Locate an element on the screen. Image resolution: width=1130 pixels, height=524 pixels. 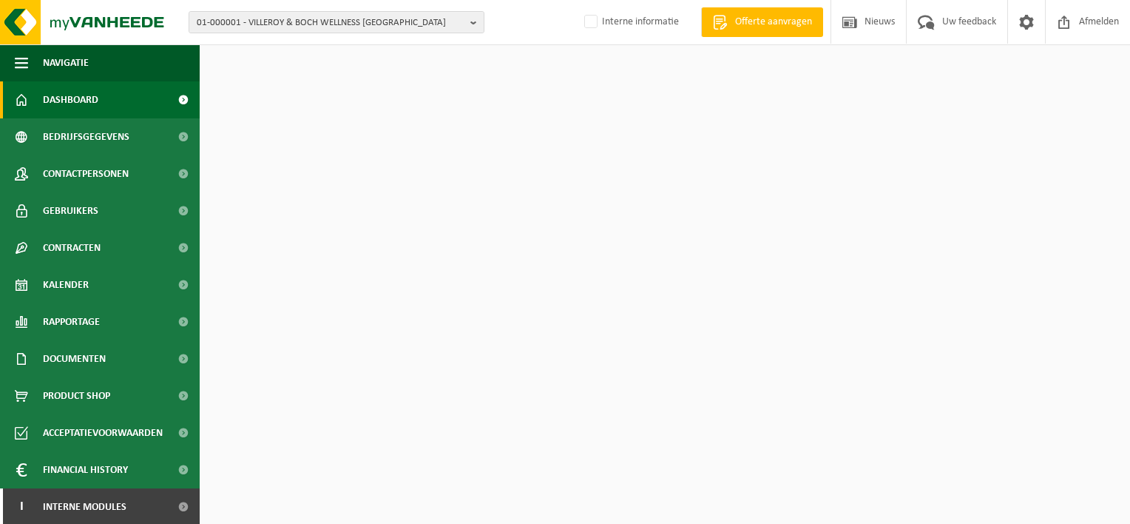
span: Dashboard is located at coordinates (70, 100).